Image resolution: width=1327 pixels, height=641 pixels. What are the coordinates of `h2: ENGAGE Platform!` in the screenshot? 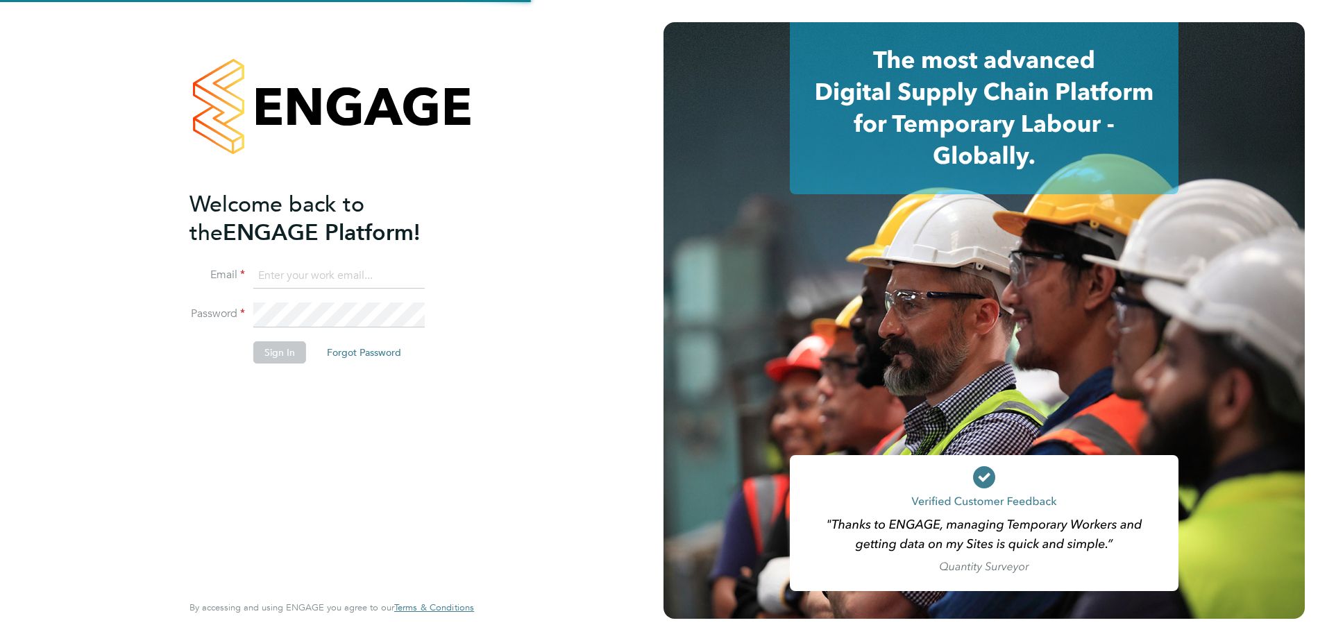 It's located at (325, 219).